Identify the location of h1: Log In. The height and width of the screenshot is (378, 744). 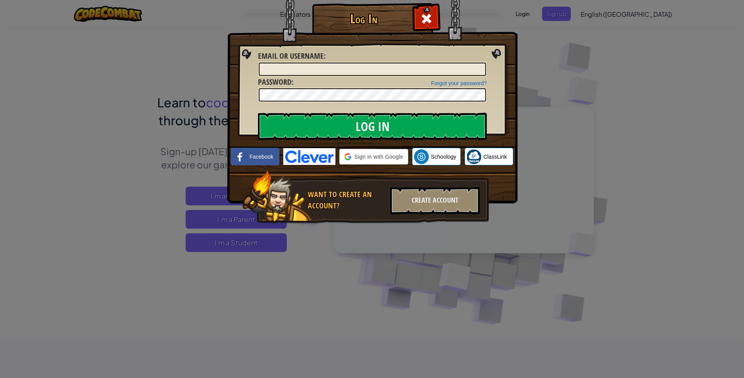
(363, 19).